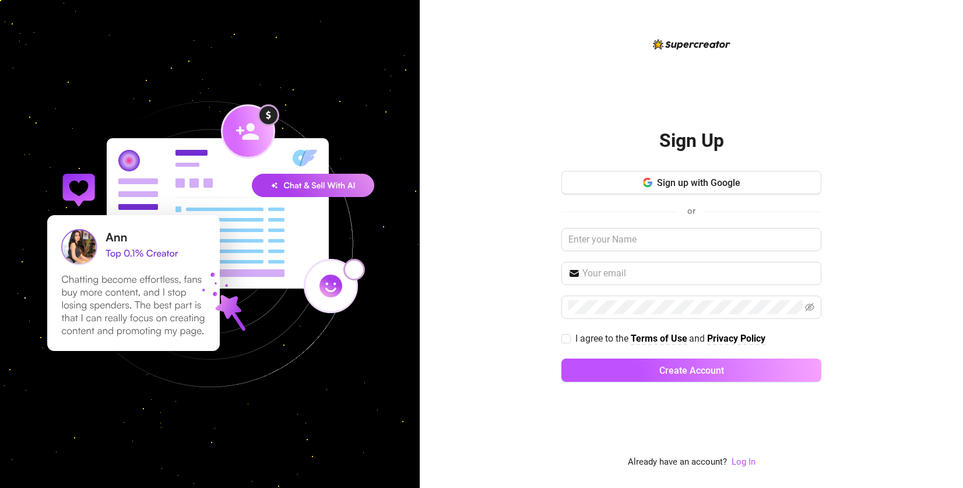 The height and width of the screenshot is (488, 963). Describe the element at coordinates (698, 338) in the screenshot. I see `span: and` at that location.